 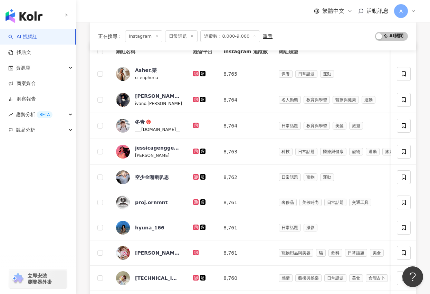 I want to click on span: 貓, so click(x=321, y=253).